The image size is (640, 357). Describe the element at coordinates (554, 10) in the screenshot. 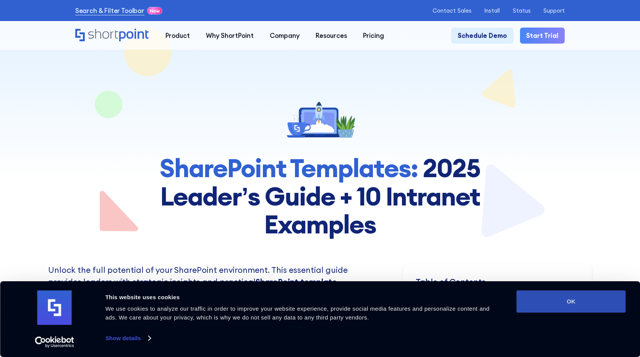

I see `a: Support` at that location.